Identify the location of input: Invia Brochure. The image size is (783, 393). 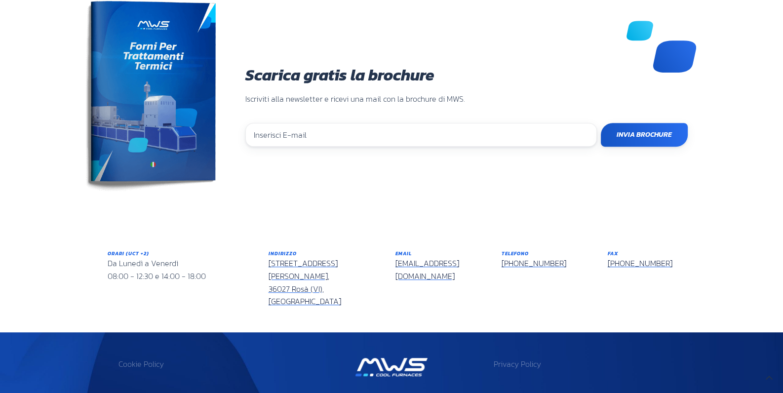
(644, 135).